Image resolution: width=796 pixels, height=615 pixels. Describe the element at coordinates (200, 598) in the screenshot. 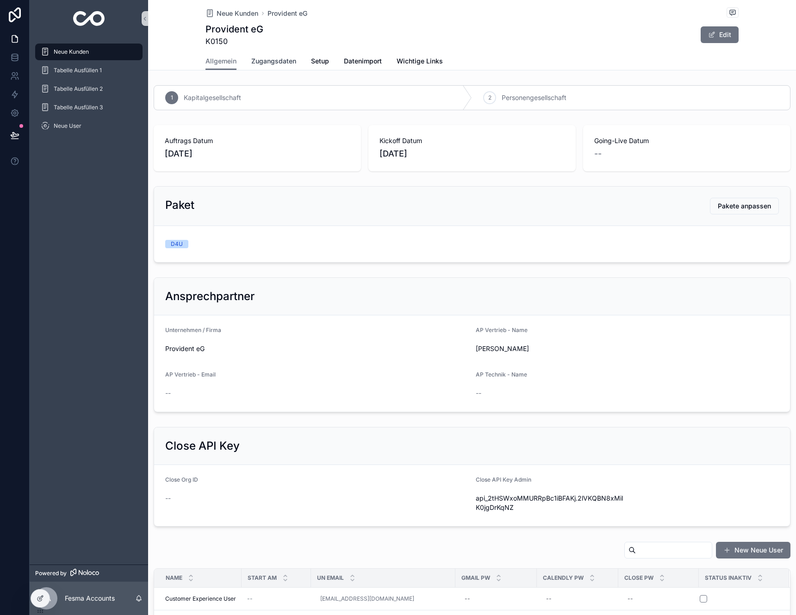

I see `a: Customer Experience User` at that location.